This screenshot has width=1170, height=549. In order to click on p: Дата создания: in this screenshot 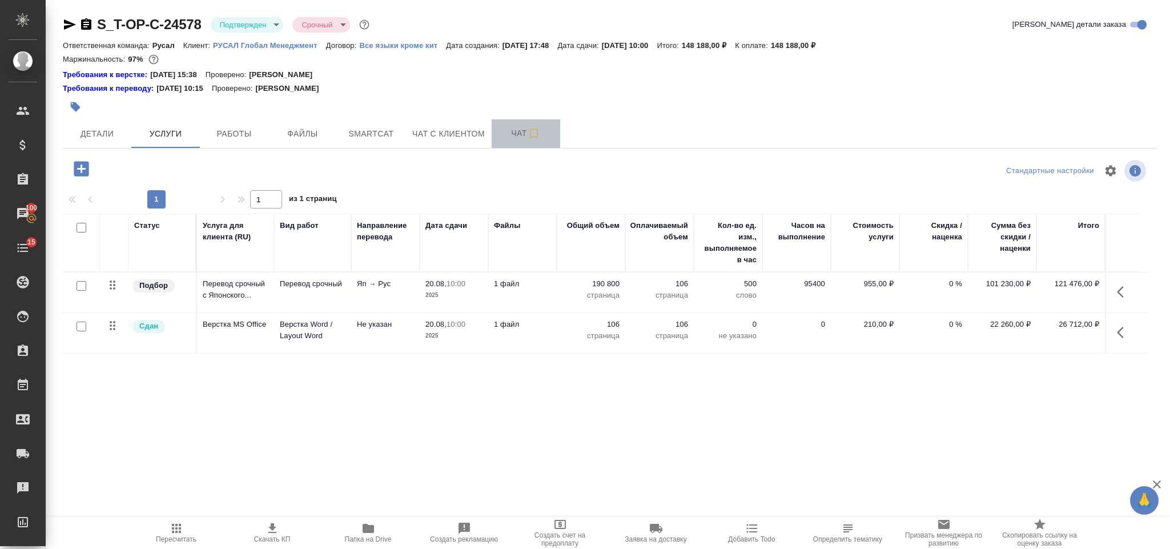, I will do `click(474, 45)`.